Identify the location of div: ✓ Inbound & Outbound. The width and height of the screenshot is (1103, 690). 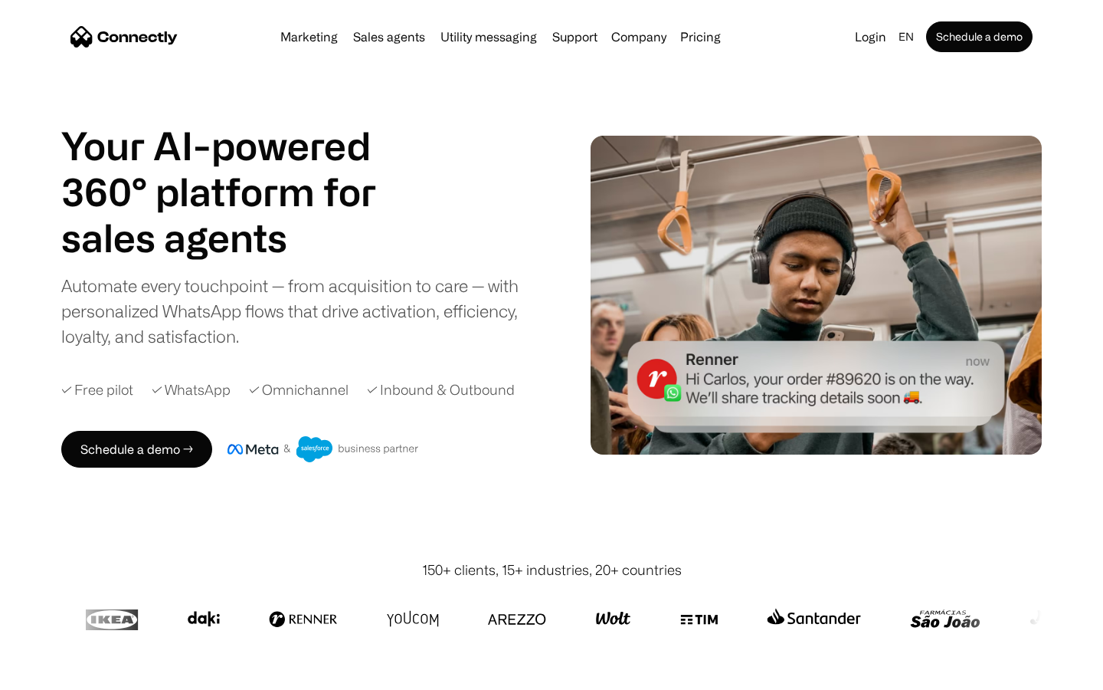
(441, 389).